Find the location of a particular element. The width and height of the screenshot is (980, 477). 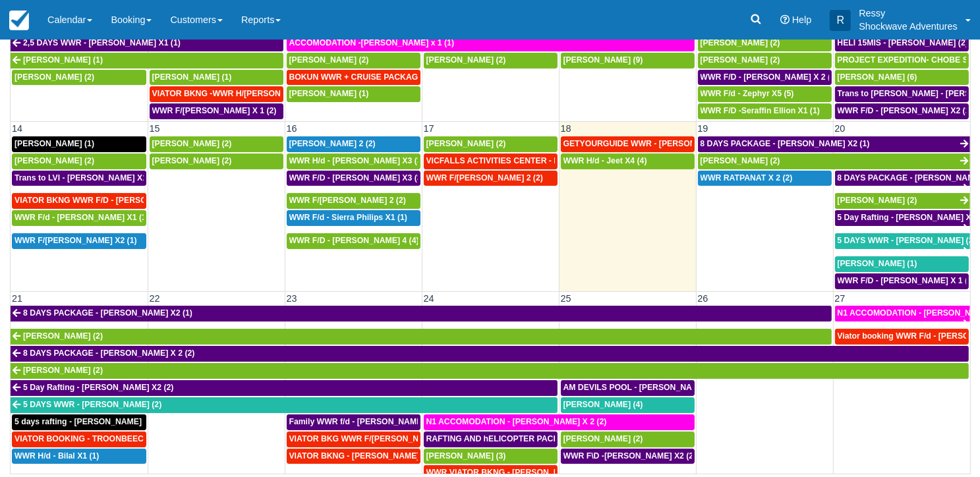

span: 19 is located at coordinates (703, 128).